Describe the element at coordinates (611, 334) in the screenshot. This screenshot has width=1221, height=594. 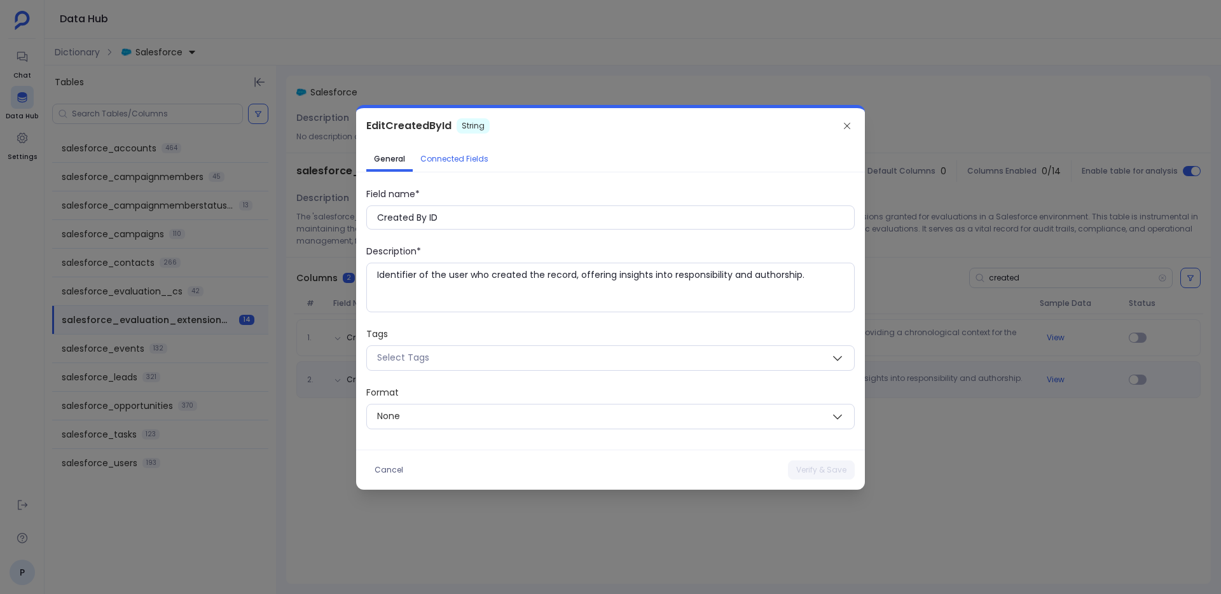
I see `div: Tags` at that location.